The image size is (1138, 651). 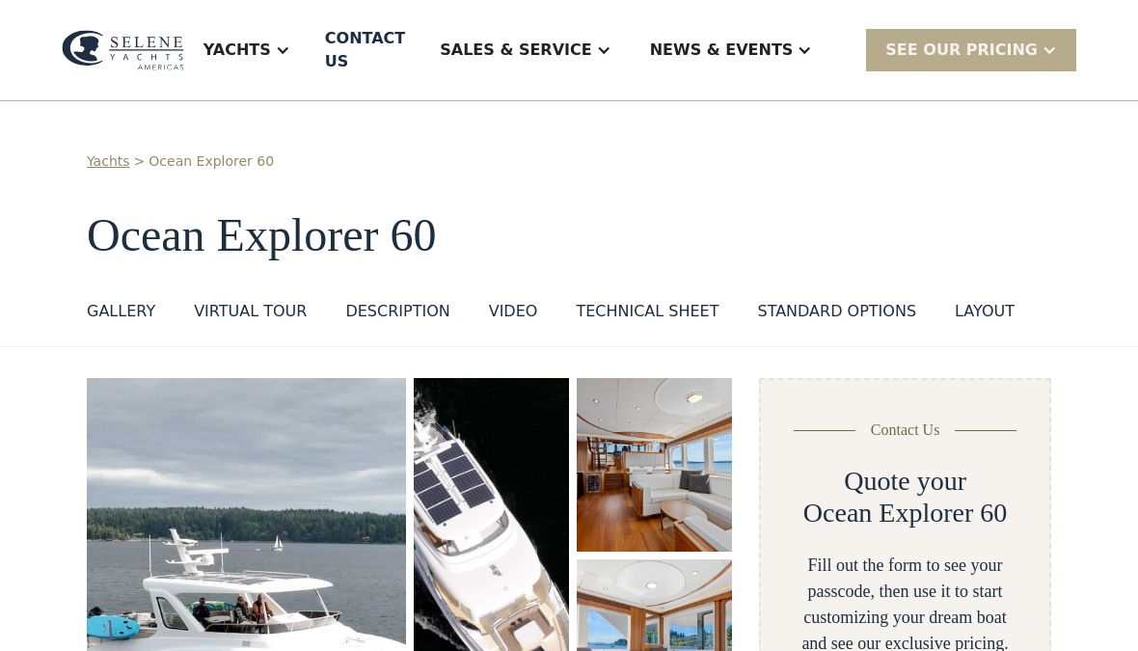 What do you see at coordinates (397, 312) in the screenshot?
I see `div: DESCRIPTION` at bounding box center [397, 312].